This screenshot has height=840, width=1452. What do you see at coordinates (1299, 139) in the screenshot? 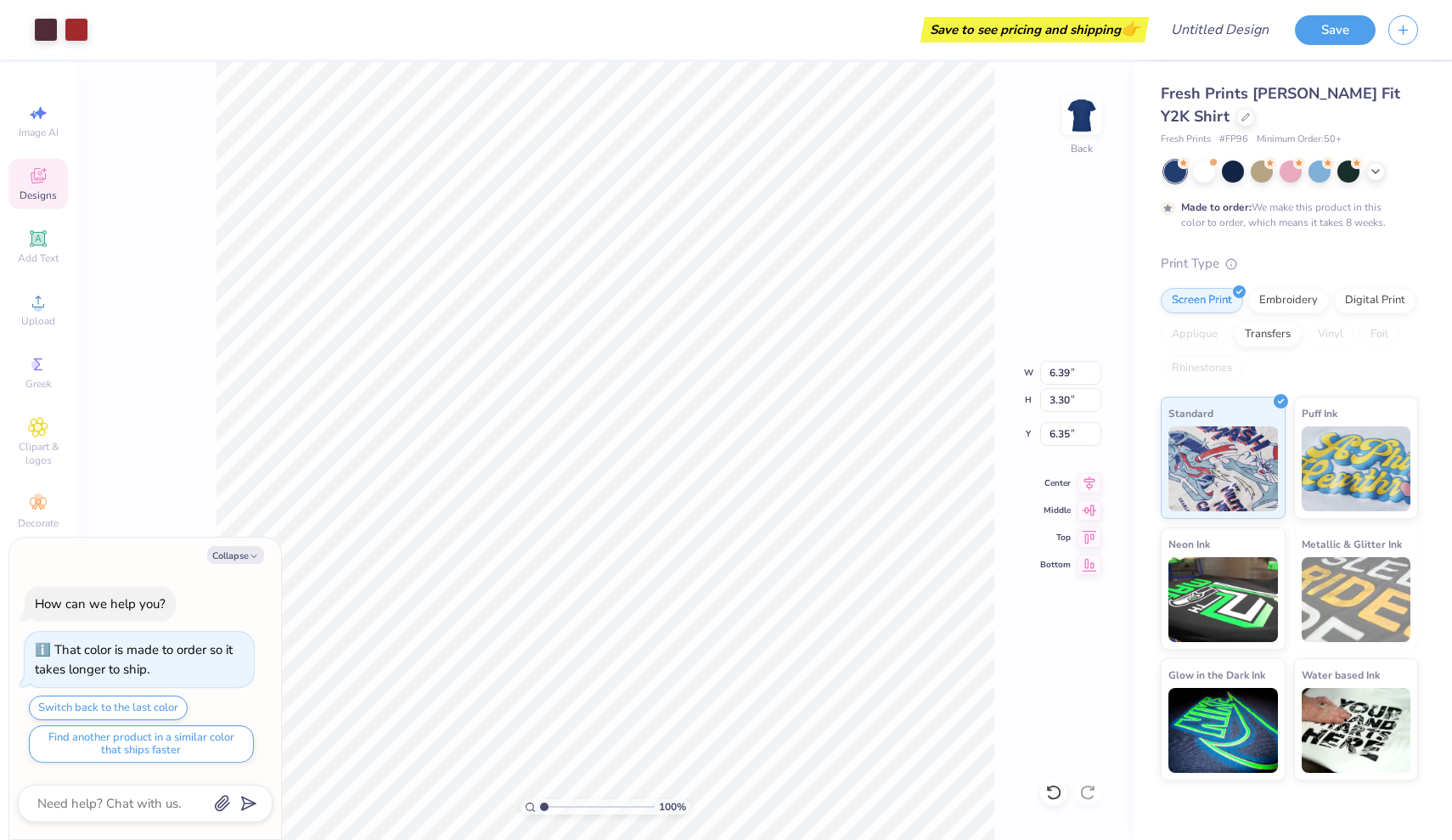
I see `span: Minimum Order: 50 +` at bounding box center [1299, 139].